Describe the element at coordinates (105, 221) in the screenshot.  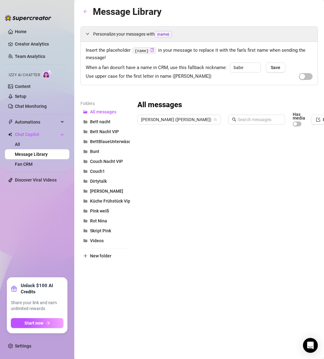
I see `button: Rot Nina` at that location.